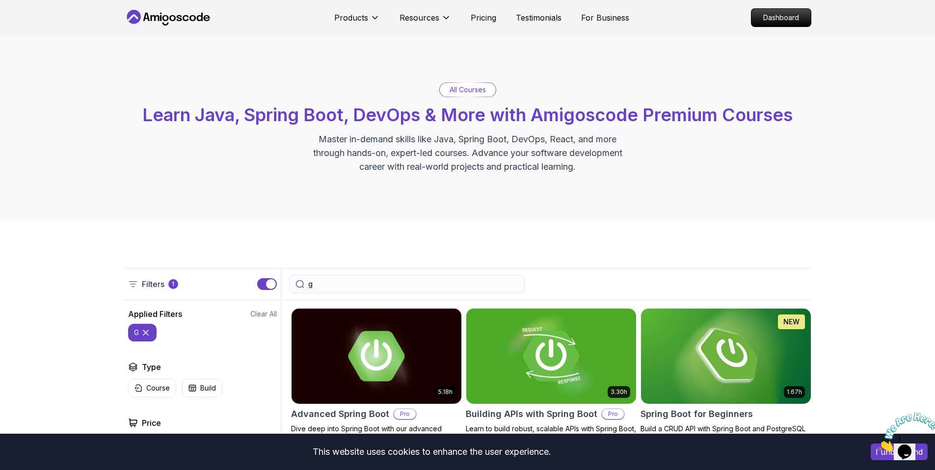 The width and height of the screenshot is (935, 470). Describe the element at coordinates (34, 23) in the screenshot. I see `img: Chat attention grabber` at that location.